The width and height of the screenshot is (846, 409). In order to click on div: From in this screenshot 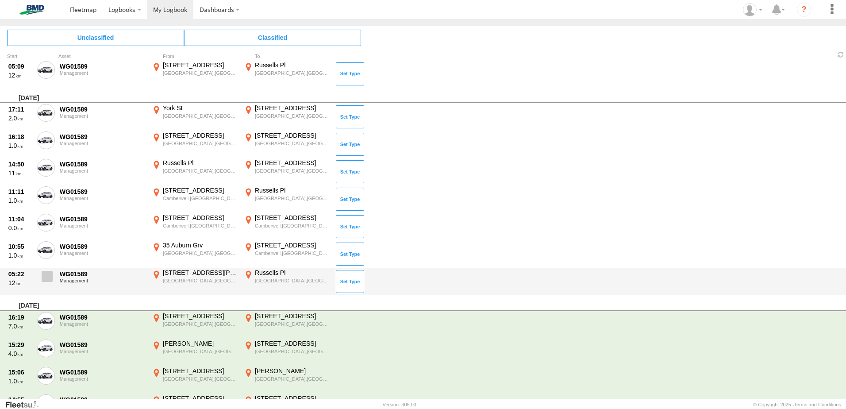, I will do `click(195, 57)`.